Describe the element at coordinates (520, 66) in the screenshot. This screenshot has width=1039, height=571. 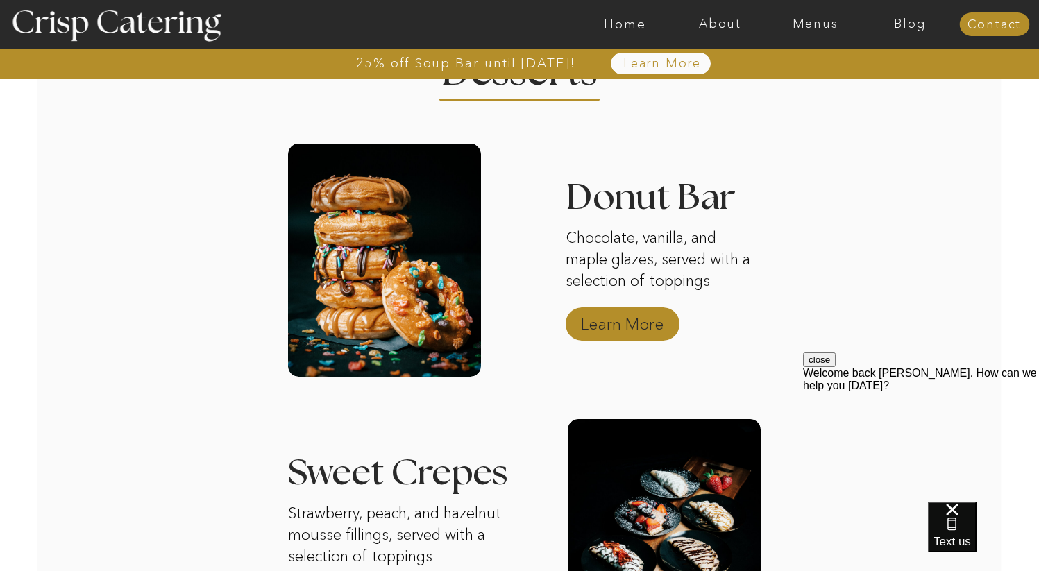
I see `h2: Desserts` at that location.